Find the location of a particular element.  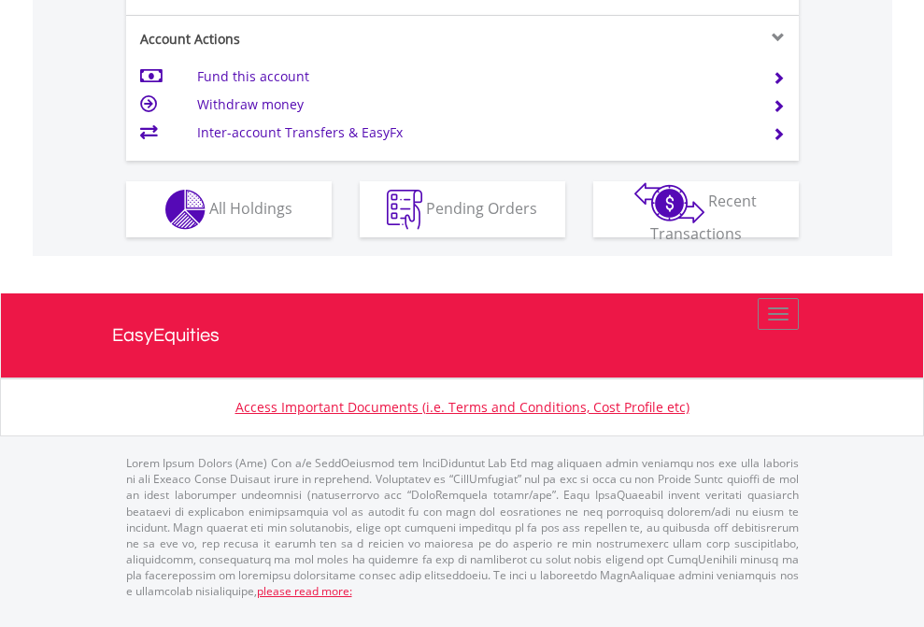

a: please read more: is located at coordinates (305, 590).